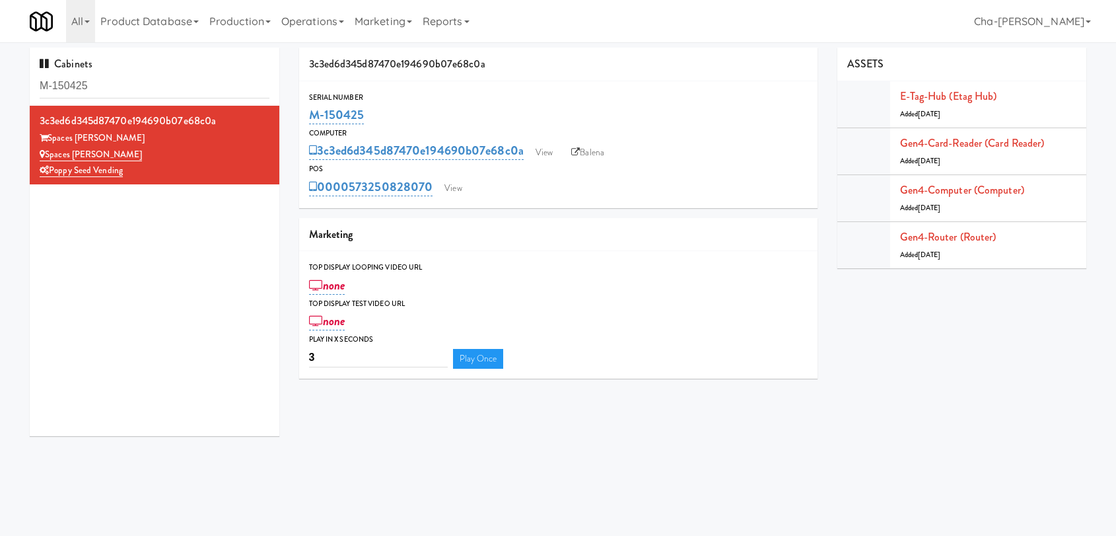 Image resolution: width=1116 pixels, height=536 pixels. I want to click on a: E-tag-hub (Etag Hub), so click(948, 96).